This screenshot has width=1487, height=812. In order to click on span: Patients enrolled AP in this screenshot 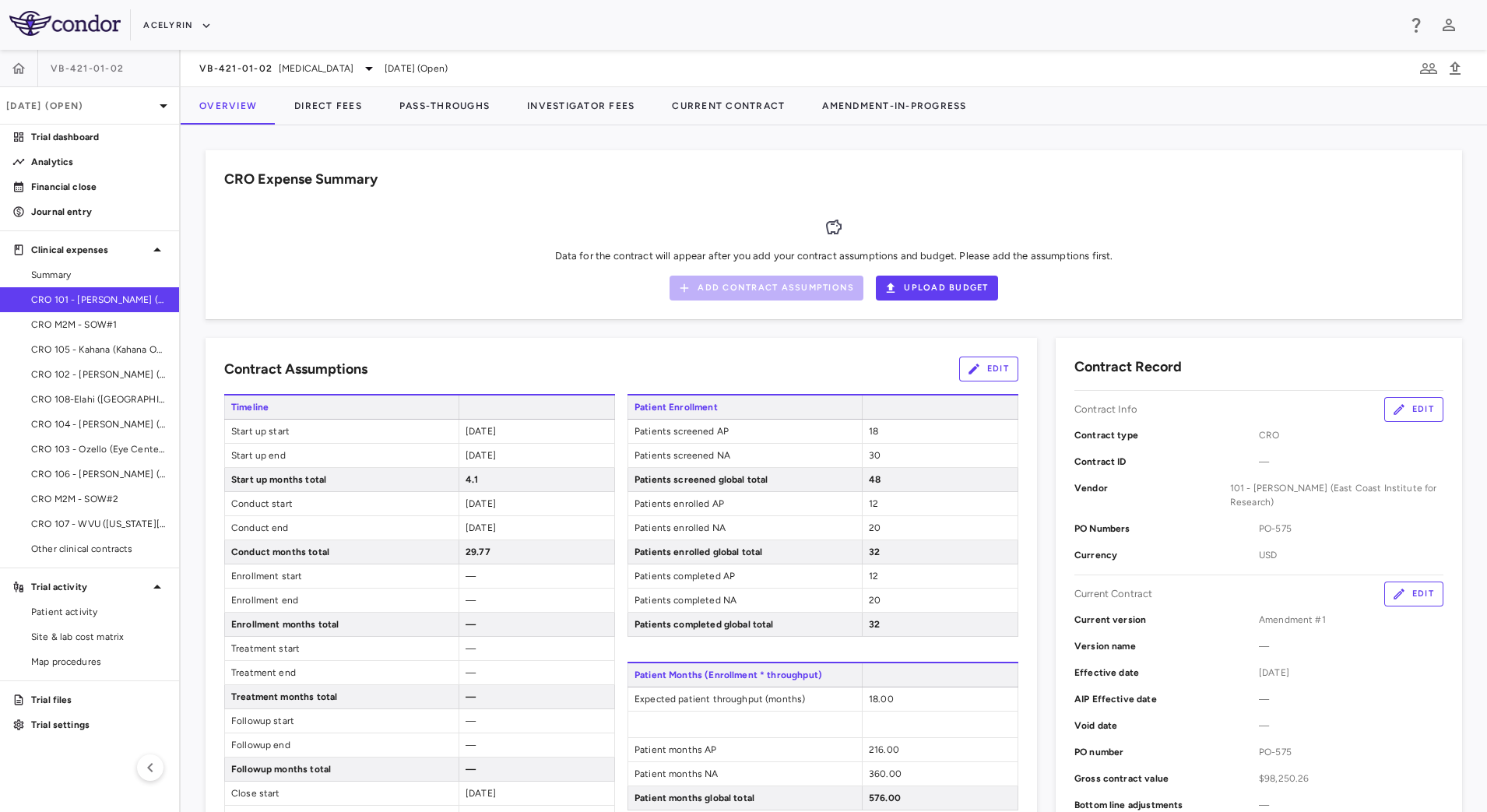, I will do `click(745, 504)`.